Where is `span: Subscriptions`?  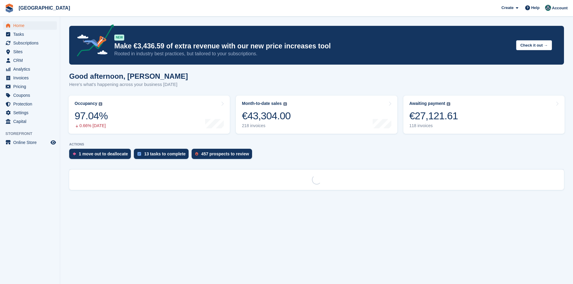
span: Subscriptions is located at coordinates (31, 43).